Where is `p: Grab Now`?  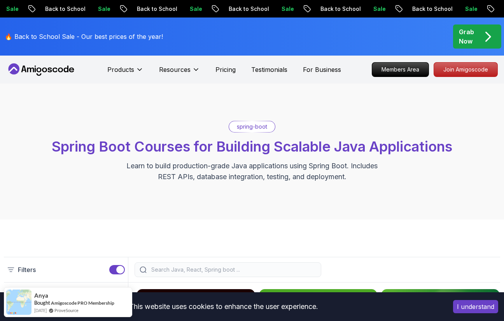 p: Grab Now is located at coordinates (466, 37).